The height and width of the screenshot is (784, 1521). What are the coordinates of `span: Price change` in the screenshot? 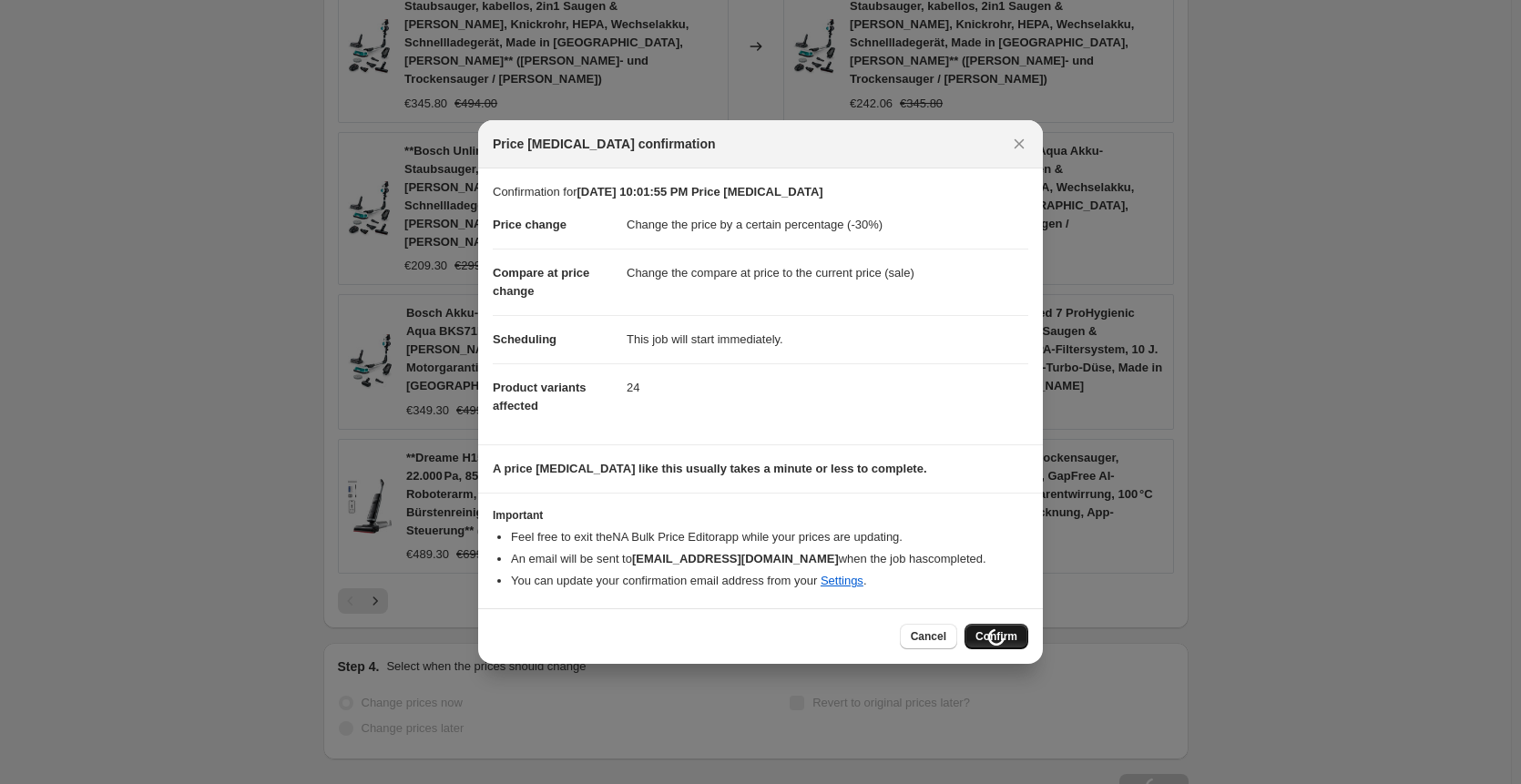 It's located at (529, 224).